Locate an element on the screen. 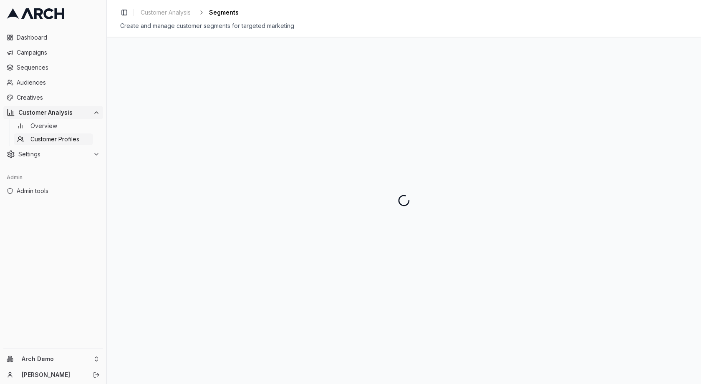 The height and width of the screenshot is (384, 701). a: Audiences is located at coordinates (53, 83).